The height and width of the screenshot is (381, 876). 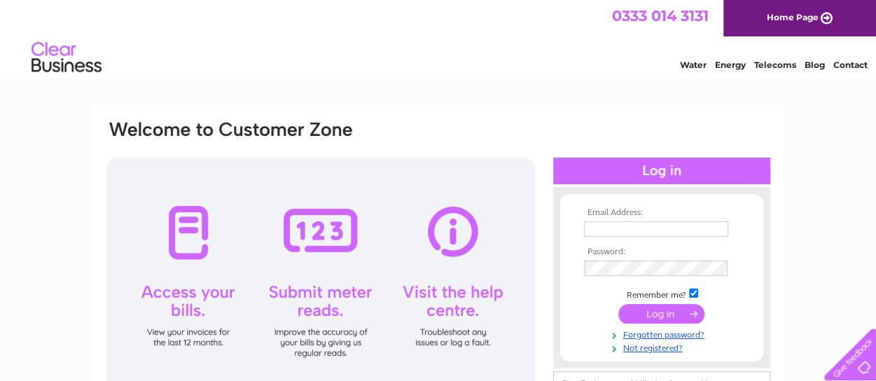 I want to click on input: Submit, so click(x=661, y=314).